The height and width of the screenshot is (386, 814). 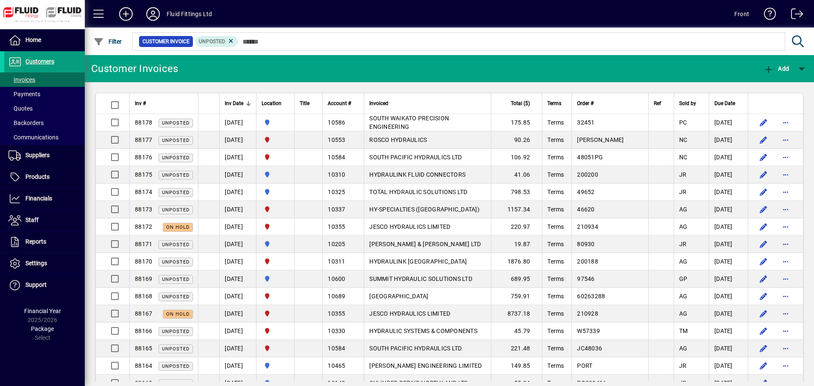 What do you see at coordinates (725, 104) in the screenshot?
I see `span: Due Date` at bounding box center [725, 104].